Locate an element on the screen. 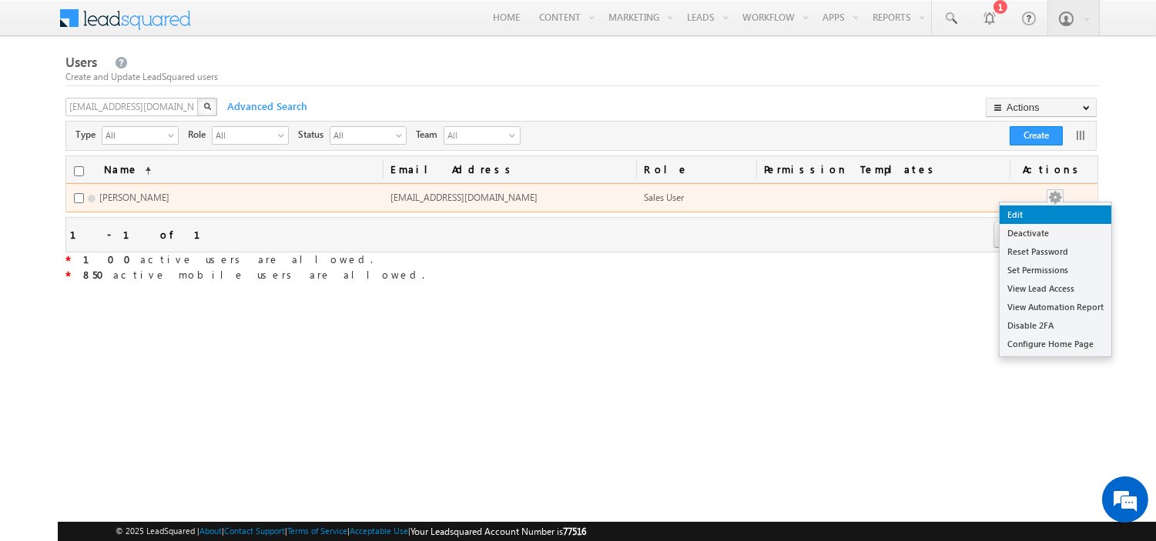 Image resolution: width=1156 pixels, height=541 pixels. span: Users is located at coordinates (81, 62).